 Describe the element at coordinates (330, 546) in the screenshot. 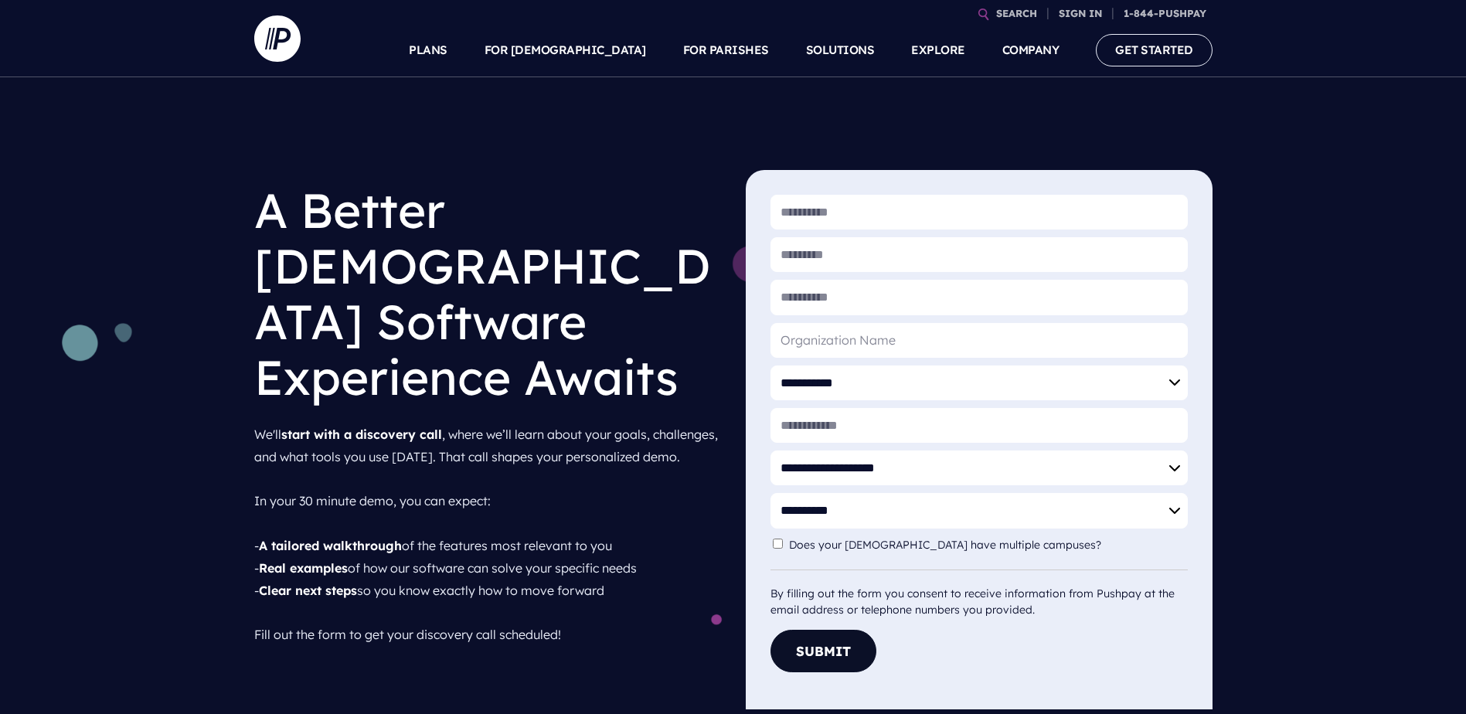

I see `strong: A tailored walkthrough` at that location.